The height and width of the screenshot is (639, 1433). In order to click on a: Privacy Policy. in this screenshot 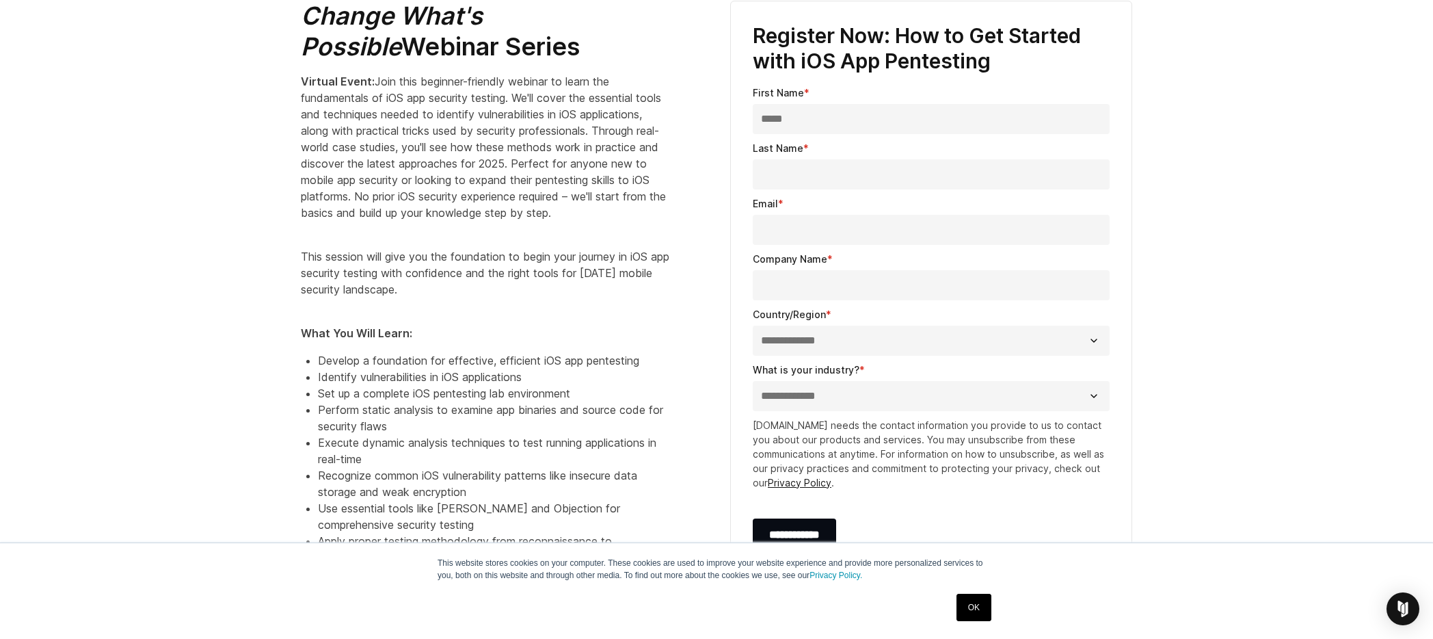, I will do `click(836, 575)`.